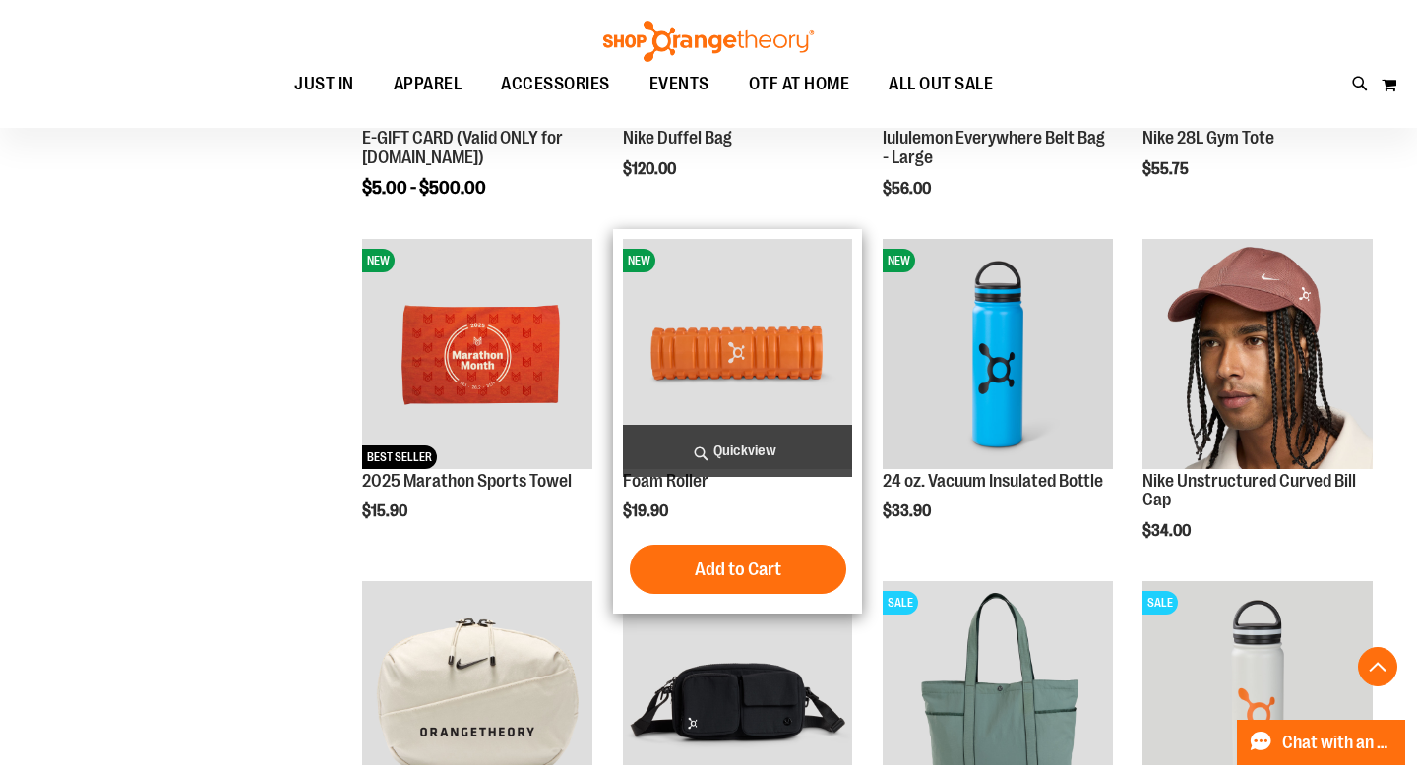  Describe the element at coordinates (738, 355) in the screenshot. I see `a: Foam RollerNEW` at that location.